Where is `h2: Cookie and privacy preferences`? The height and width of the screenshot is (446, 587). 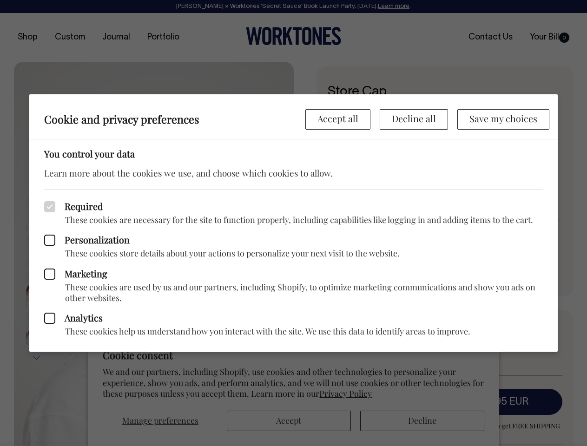 h2: Cookie and privacy preferences is located at coordinates (175, 119).